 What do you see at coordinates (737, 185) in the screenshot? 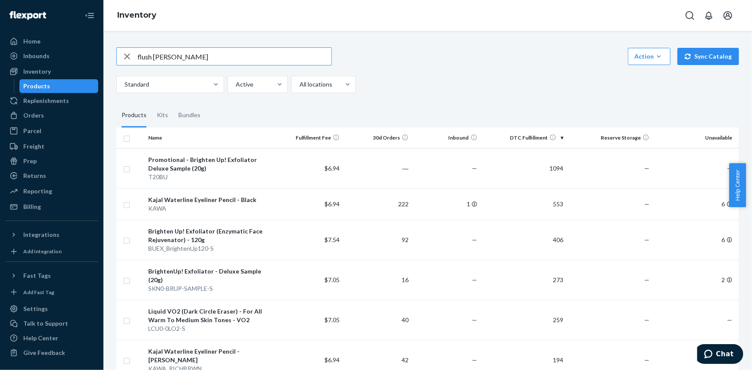
I see `span: Help Center` at bounding box center [737, 185].